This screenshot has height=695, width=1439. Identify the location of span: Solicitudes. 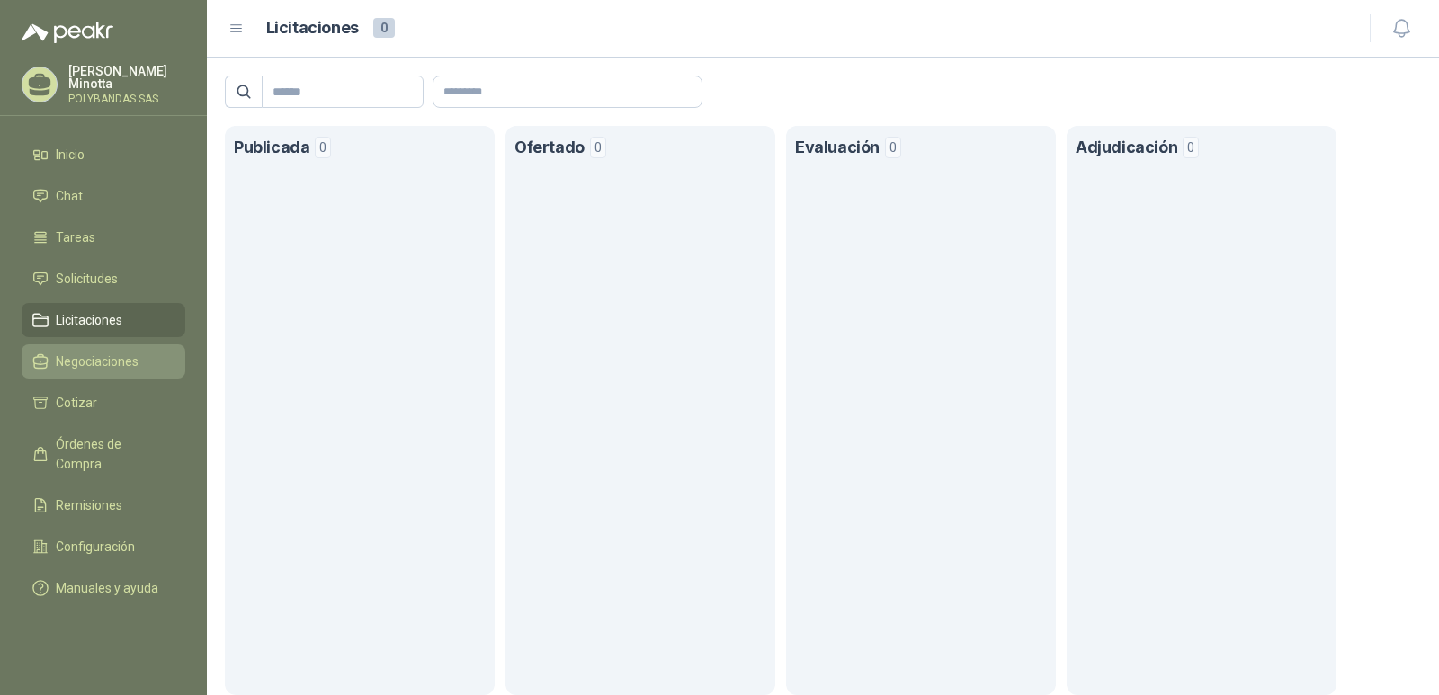
(86, 279).